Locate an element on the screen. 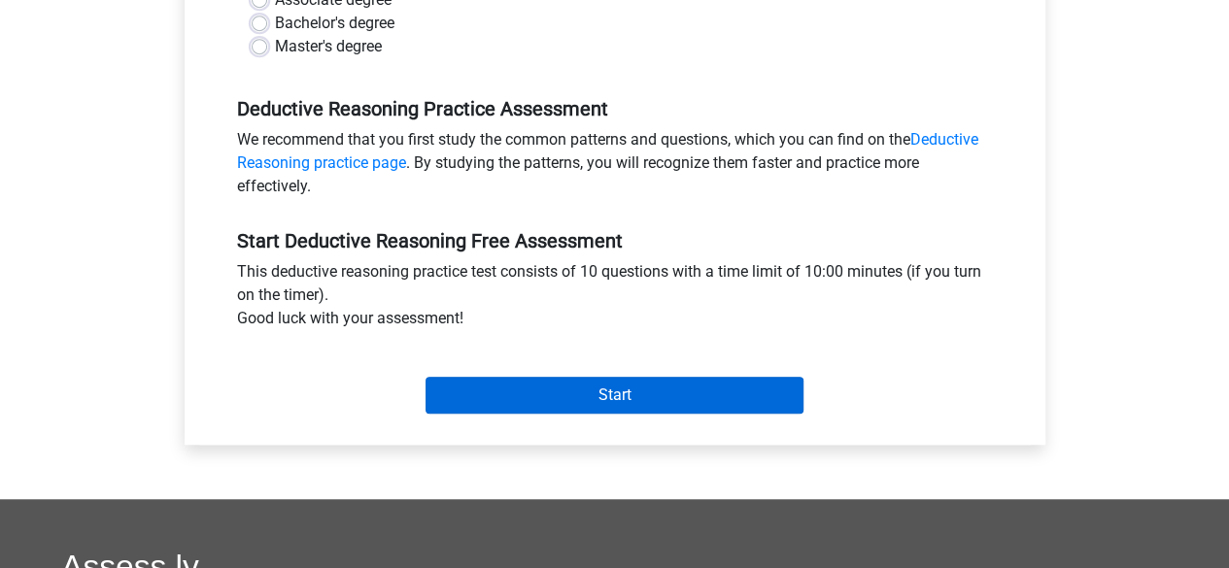 This screenshot has height=568, width=1229. label: Bachelor's degree is located at coordinates (334, 23).